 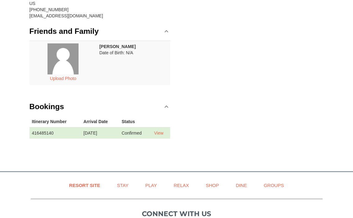 What do you see at coordinates (85, 186) in the screenshot?
I see `a: Resort Site` at bounding box center [85, 186].